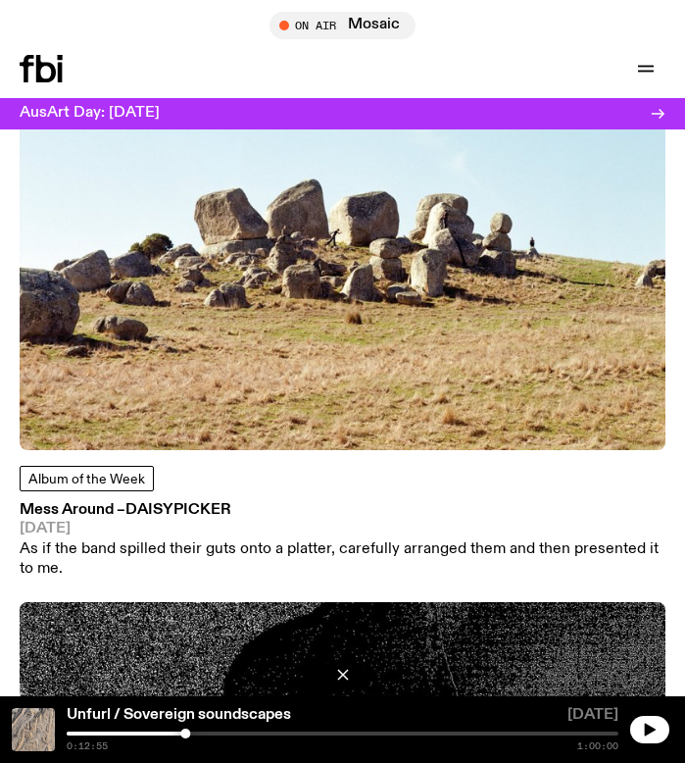  I want to click on a: Unfurl / Sovereign soundscapes, so click(178, 715).